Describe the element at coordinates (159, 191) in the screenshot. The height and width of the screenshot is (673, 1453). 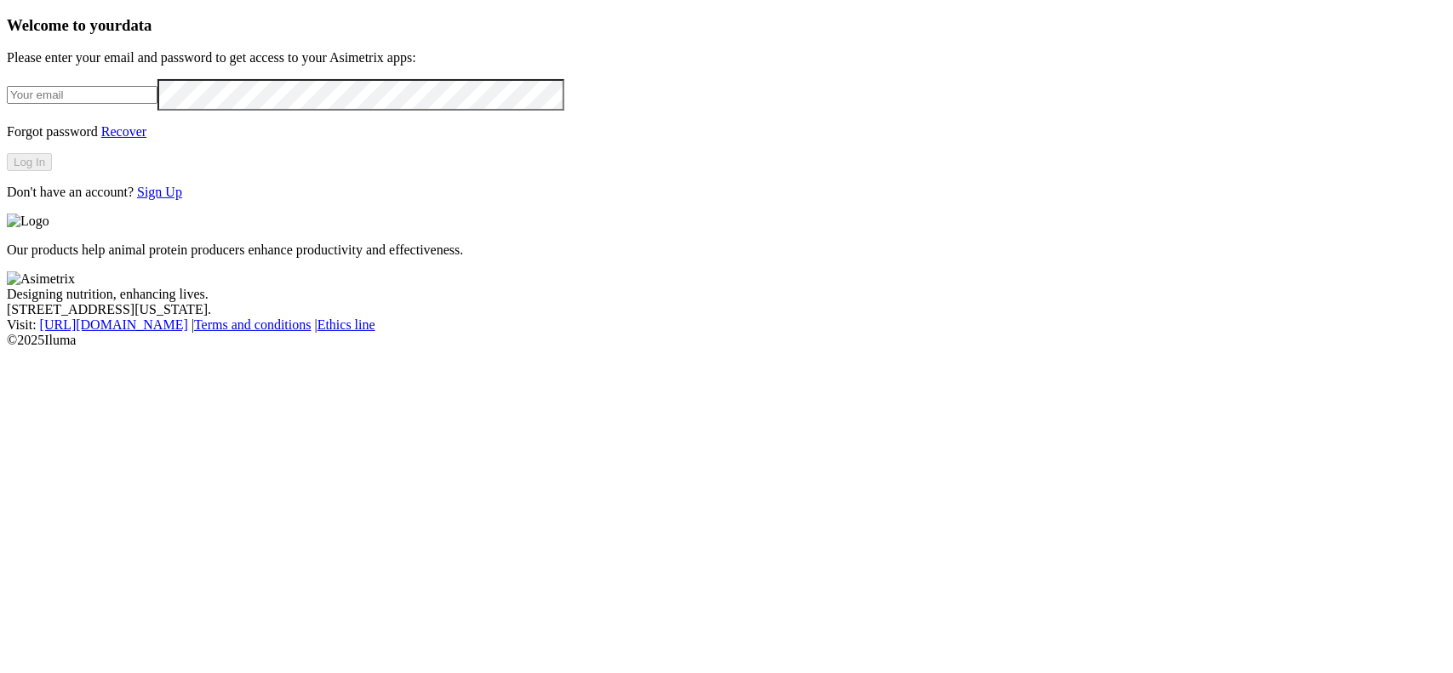
I see `a: Sign Up` at that location.